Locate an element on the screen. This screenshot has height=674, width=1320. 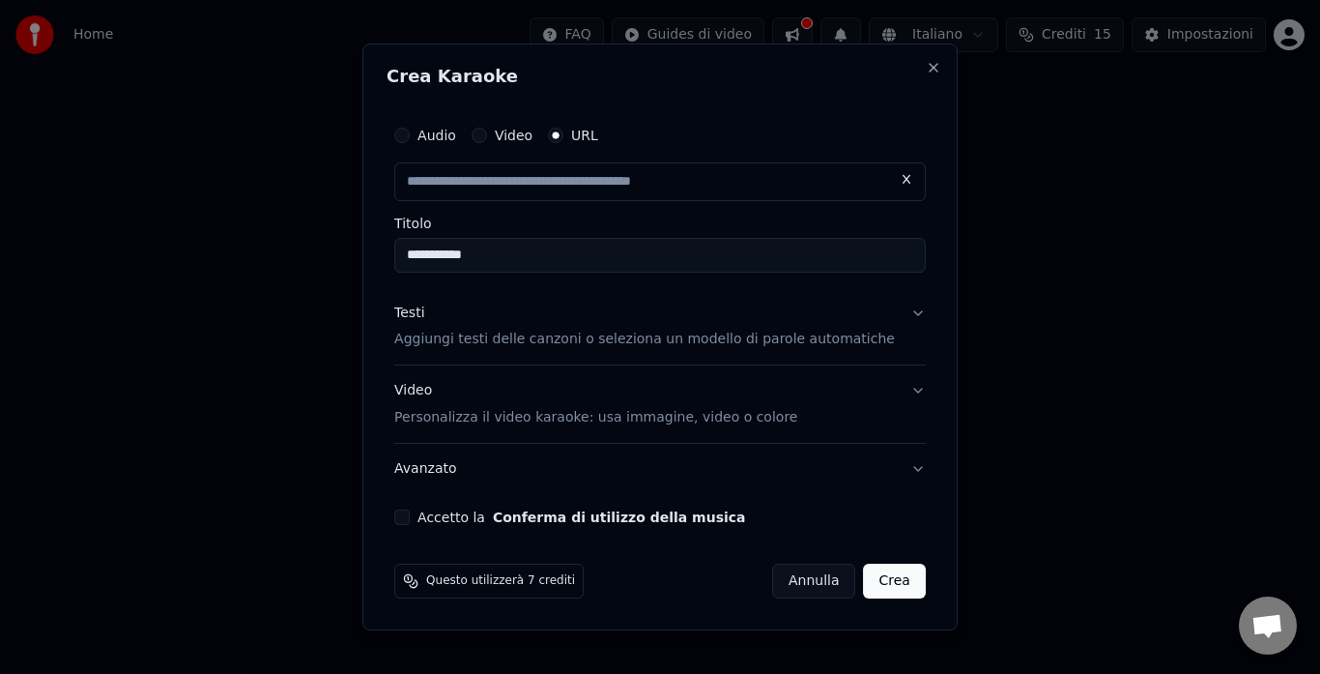
button: Avanzato is located at coordinates (660, 469).